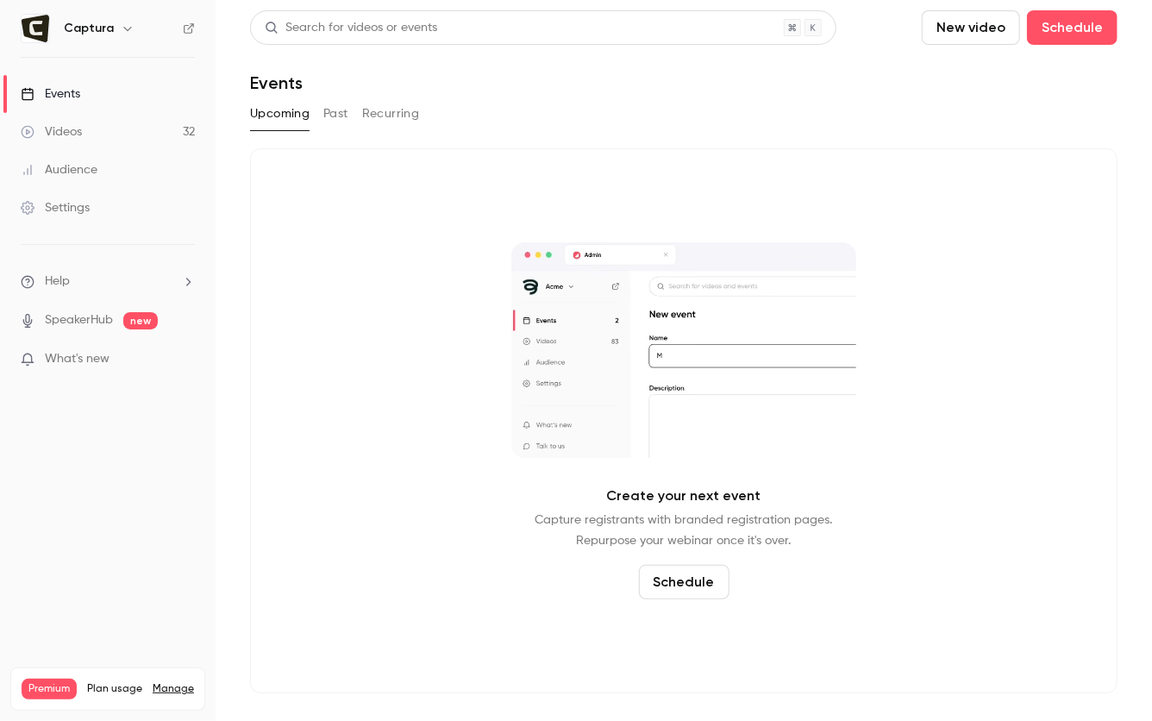 The image size is (1152, 721). Describe the element at coordinates (351, 28) in the screenshot. I see `div: Search for videos or events` at that location.